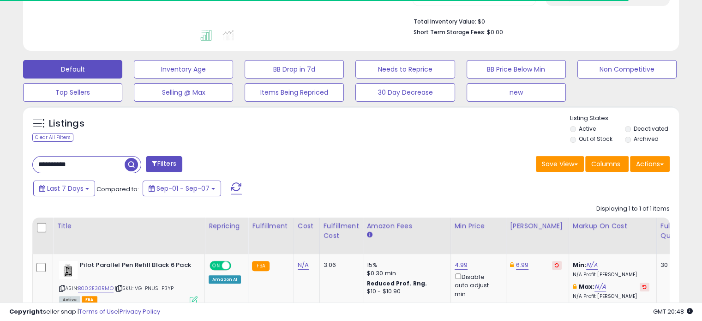  What do you see at coordinates (516, 92) in the screenshot?
I see `button: new` at bounding box center [516, 92].